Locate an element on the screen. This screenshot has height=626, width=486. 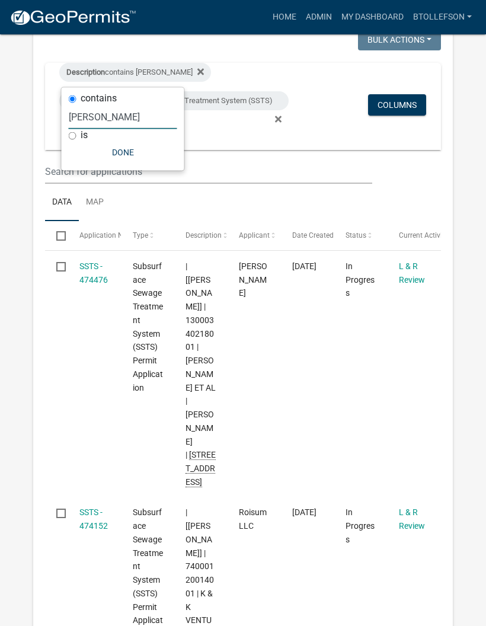
span: Type is located at coordinates (140, 235).